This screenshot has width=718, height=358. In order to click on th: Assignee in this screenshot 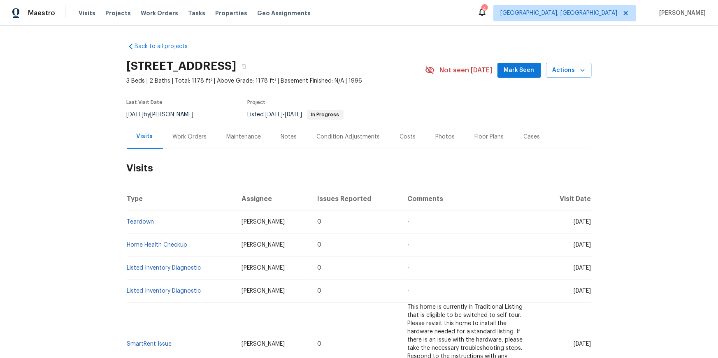, I will do `click(273, 199)`.